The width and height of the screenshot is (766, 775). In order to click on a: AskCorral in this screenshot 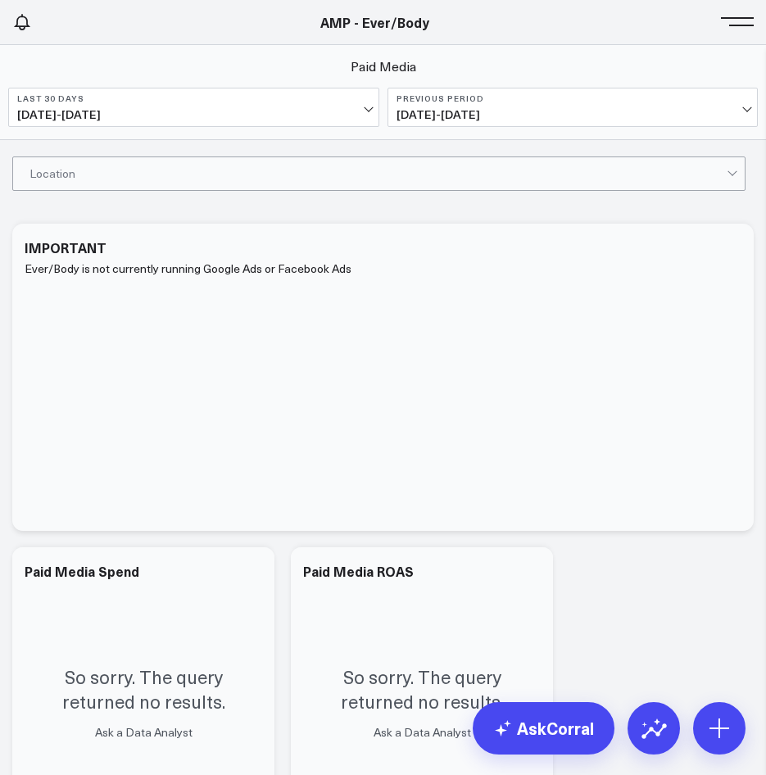, I will do `click(543, 728)`.